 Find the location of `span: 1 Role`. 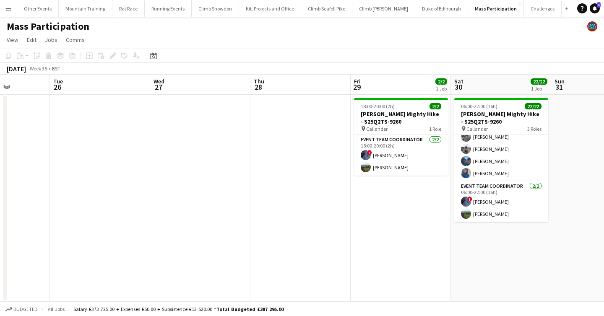

span: 1 Role is located at coordinates (435, 129).